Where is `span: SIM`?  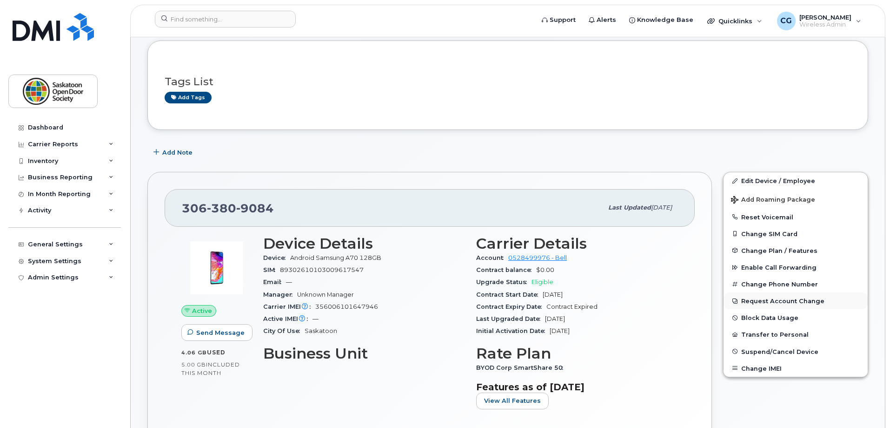
span: SIM is located at coordinates (272, 269).